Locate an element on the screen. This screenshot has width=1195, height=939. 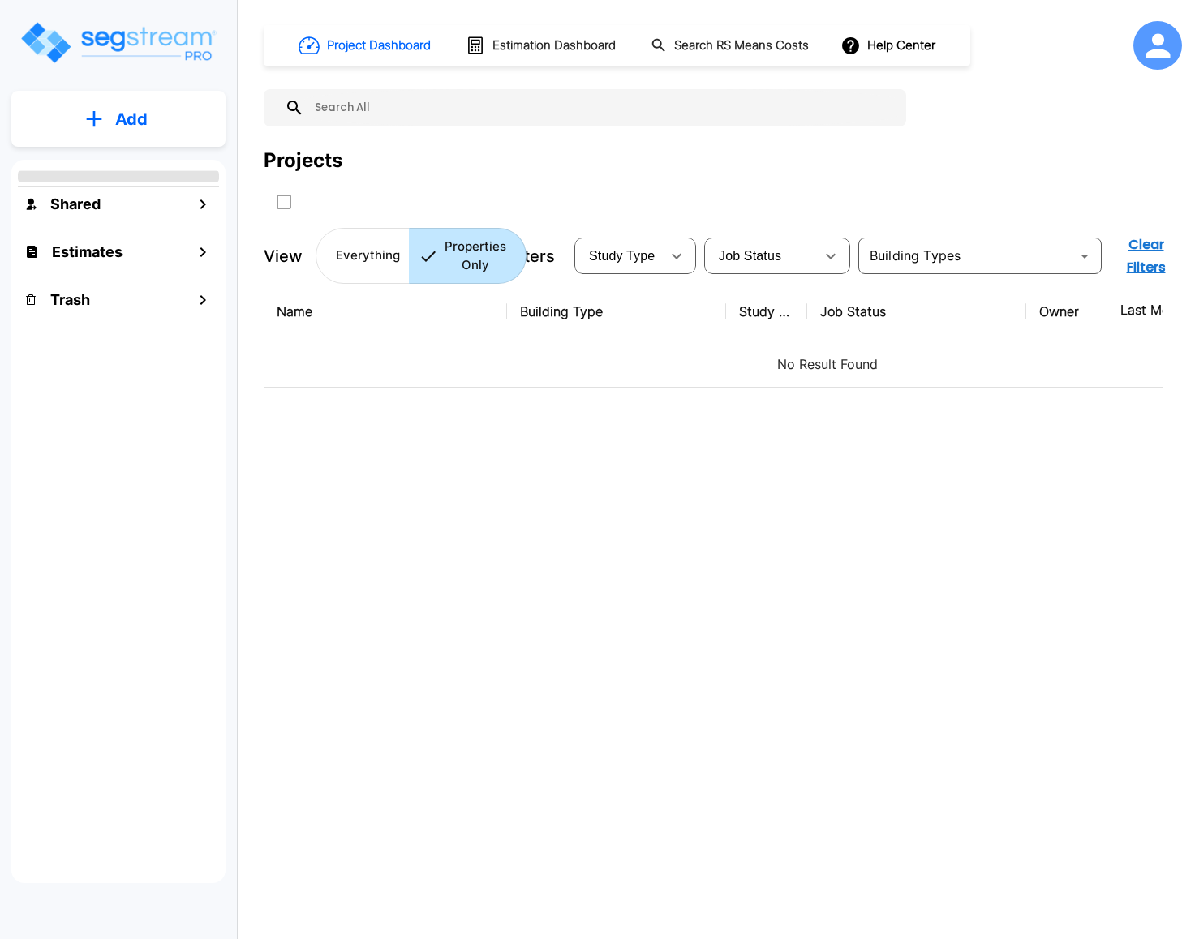
p: Properties Only is located at coordinates (475, 255).